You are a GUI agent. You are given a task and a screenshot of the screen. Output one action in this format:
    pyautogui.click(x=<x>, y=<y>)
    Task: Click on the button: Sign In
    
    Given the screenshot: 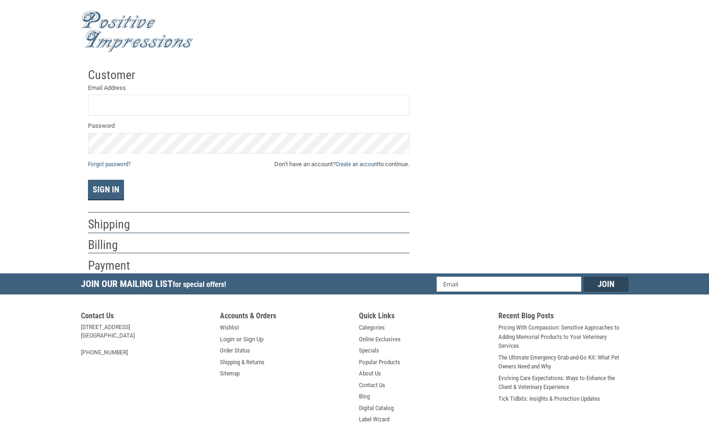 What is the action you would take?
    pyautogui.click(x=106, y=190)
    